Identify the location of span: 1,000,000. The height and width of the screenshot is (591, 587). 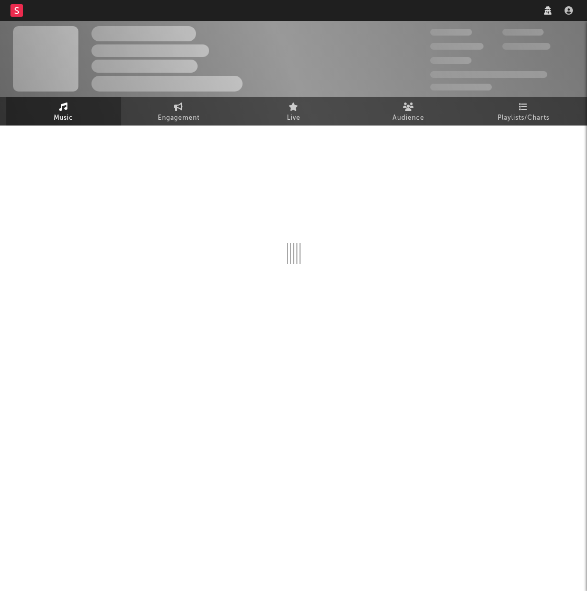
(526, 46).